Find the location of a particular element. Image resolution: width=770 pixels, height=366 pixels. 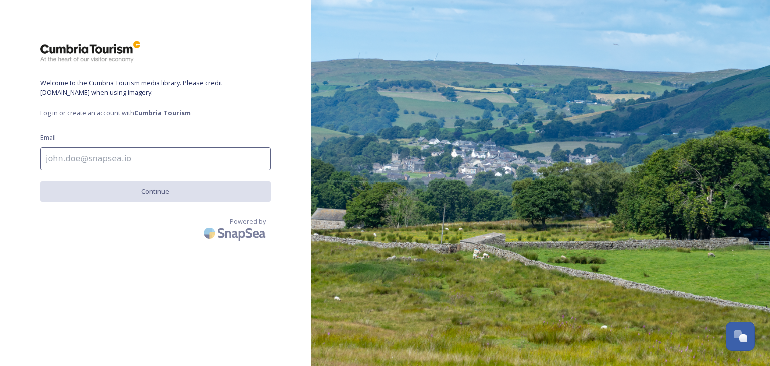

strong: Cumbria Tourism is located at coordinates (162, 113).